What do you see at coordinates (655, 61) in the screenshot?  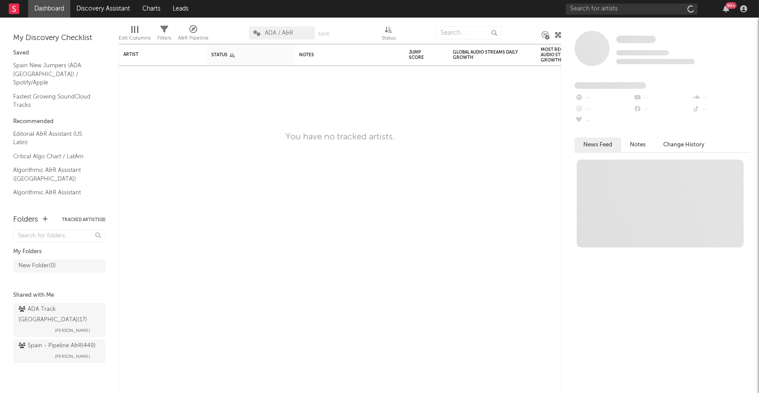 I see `span: 0 fans last week` at bounding box center [655, 61].